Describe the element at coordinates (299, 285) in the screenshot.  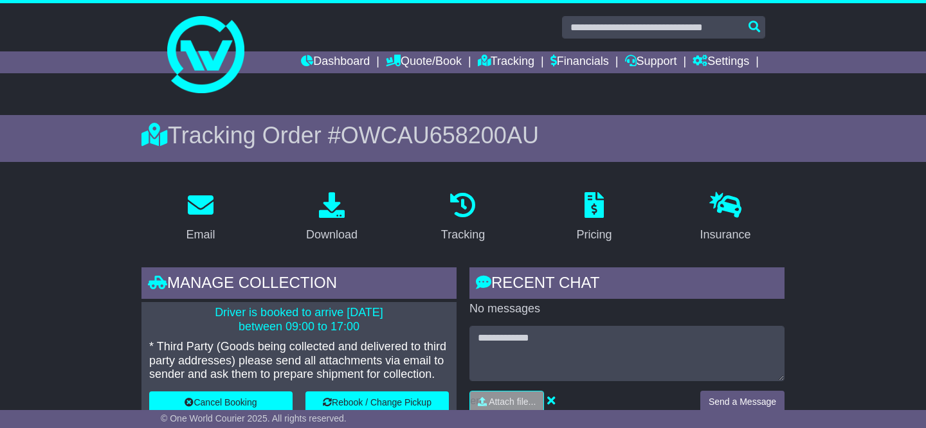
I see `div: Manage collection` at that location.